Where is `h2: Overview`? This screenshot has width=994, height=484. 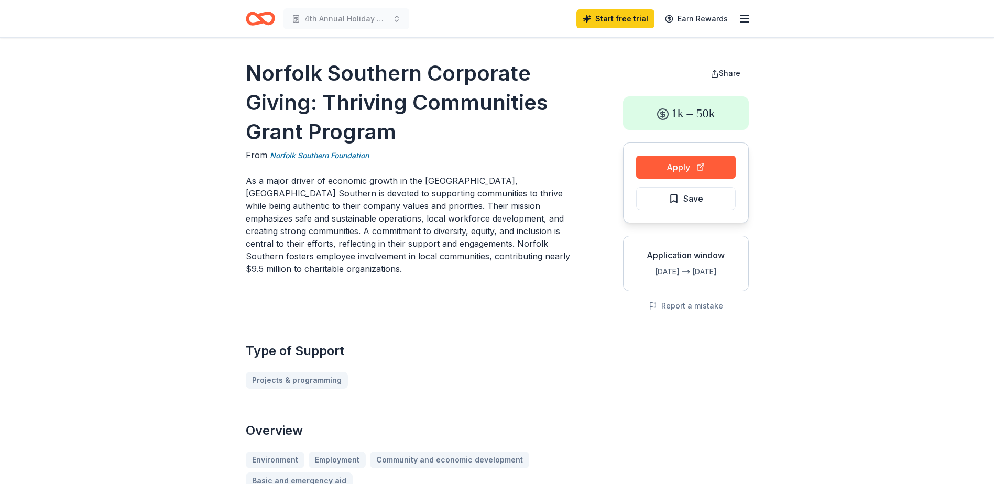 h2: Overview is located at coordinates (409, 431).